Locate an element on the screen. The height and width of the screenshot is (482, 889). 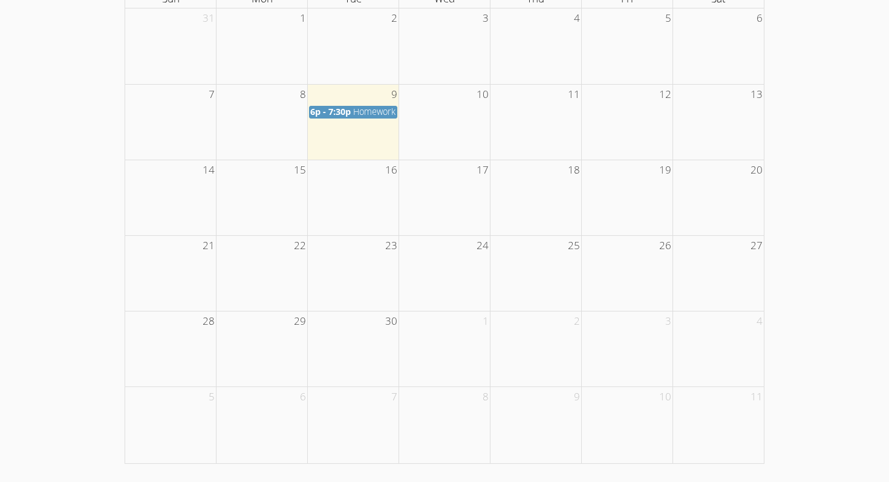
span: 19 is located at coordinates (665, 170).